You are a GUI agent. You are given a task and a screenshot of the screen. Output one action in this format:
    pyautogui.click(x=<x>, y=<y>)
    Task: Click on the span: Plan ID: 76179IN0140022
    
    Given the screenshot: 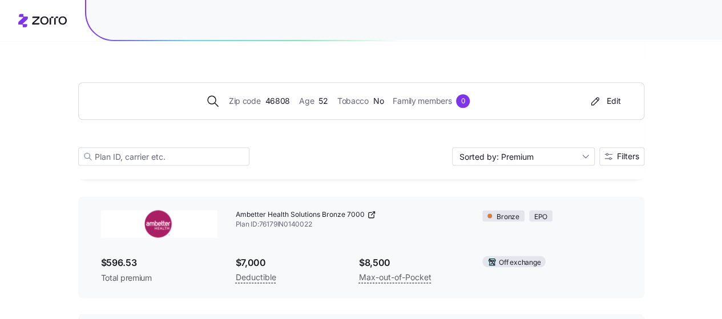 What is the action you would take?
    pyautogui.click(x=350, y=224)
    